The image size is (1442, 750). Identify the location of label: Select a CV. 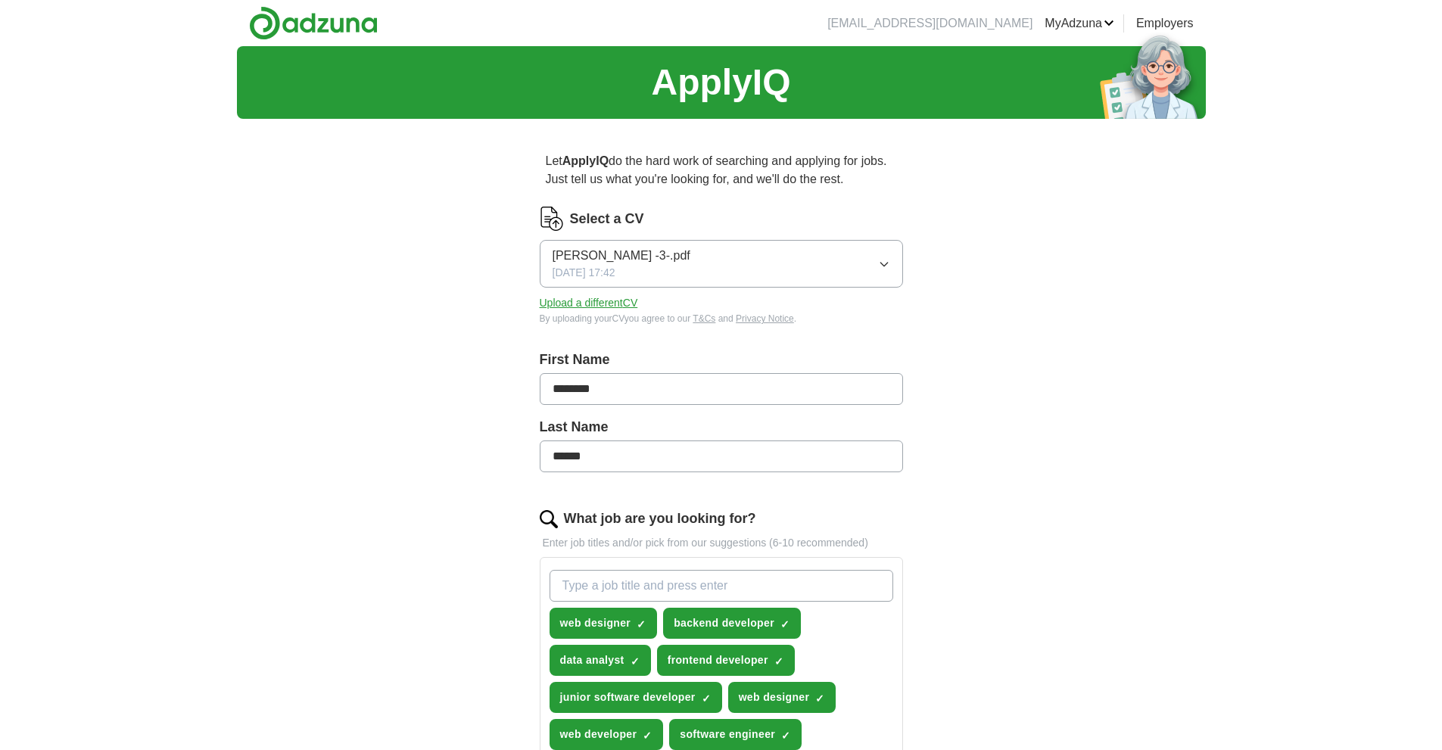
(607, 219).